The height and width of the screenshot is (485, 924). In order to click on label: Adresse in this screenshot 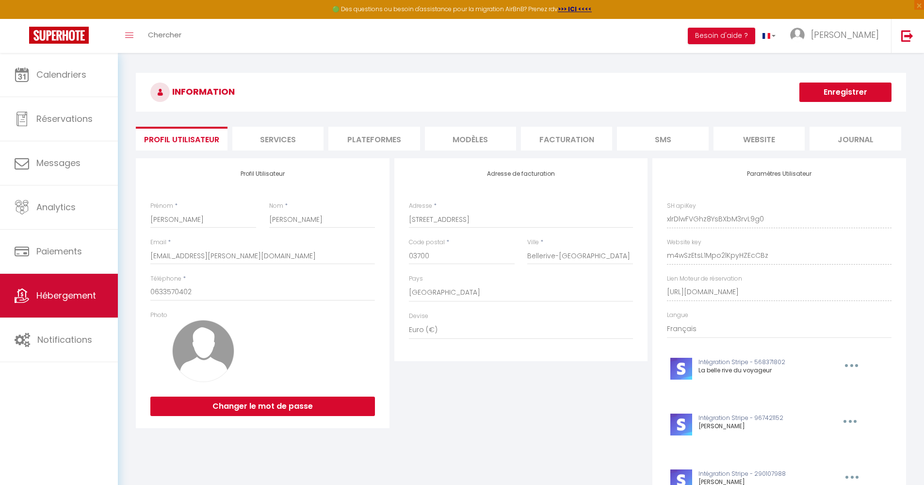, I will do `click(421, 206)`.